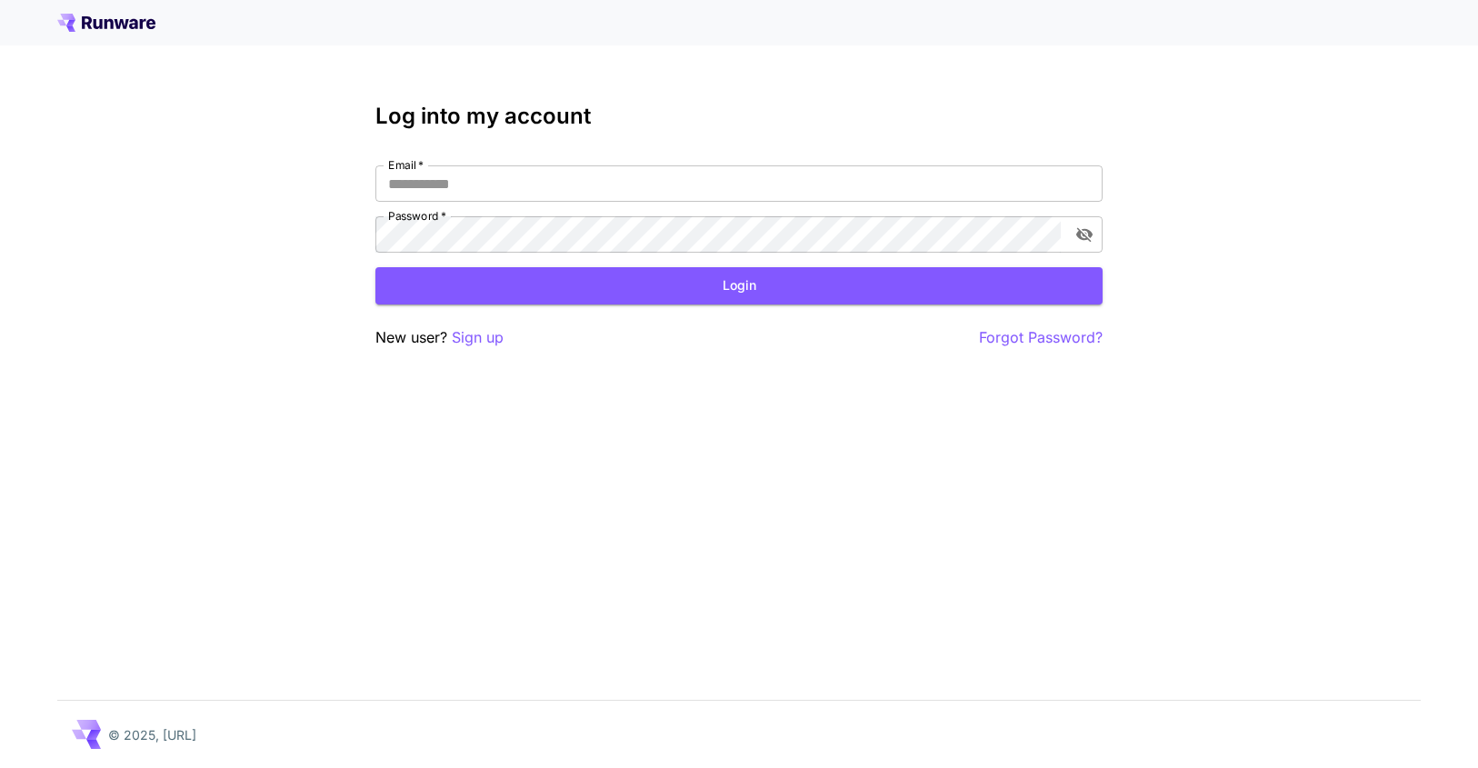  Describe the element at coordinates (405, 165) in the screenshot. I see `label: Email` at that location.